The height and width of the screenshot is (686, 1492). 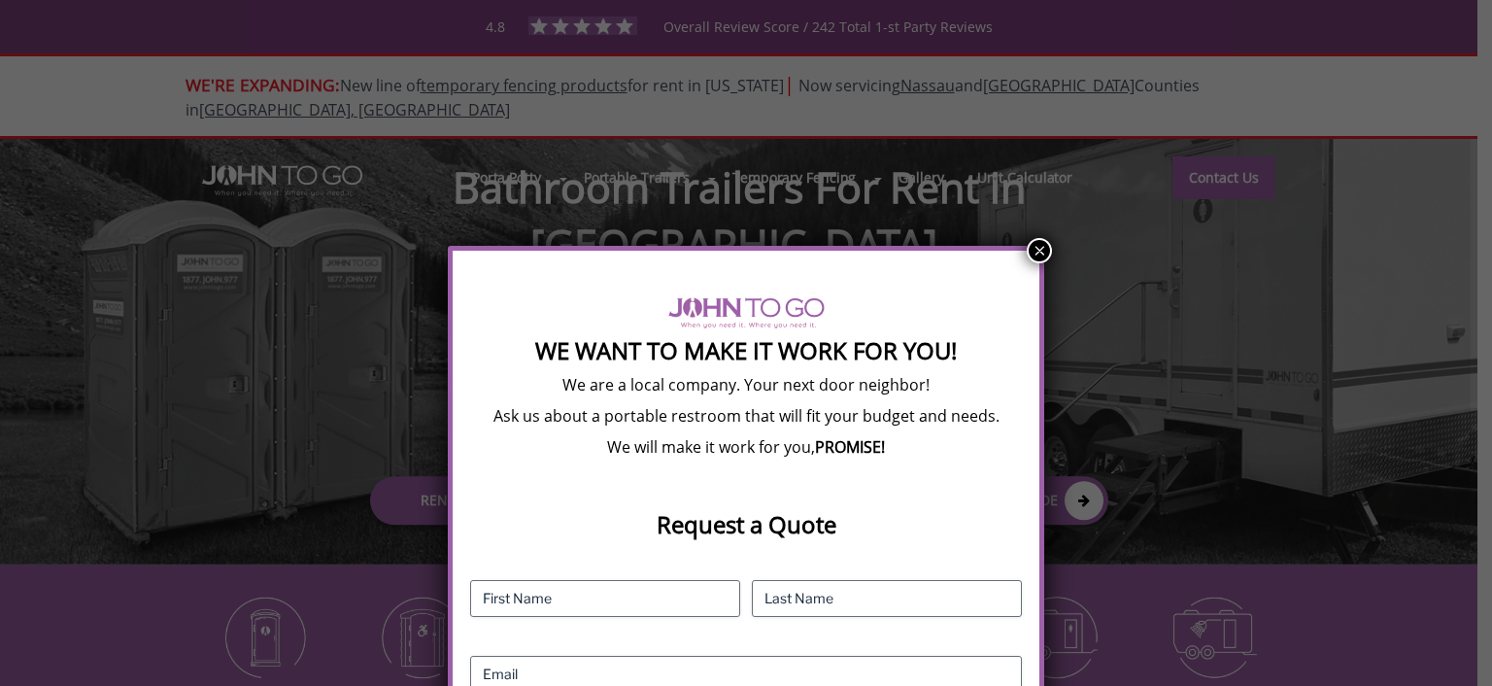 What do you see at coordinates (887, 598) in the screenshot?
I see `input: Last Name` at bounding box center [887, 598].